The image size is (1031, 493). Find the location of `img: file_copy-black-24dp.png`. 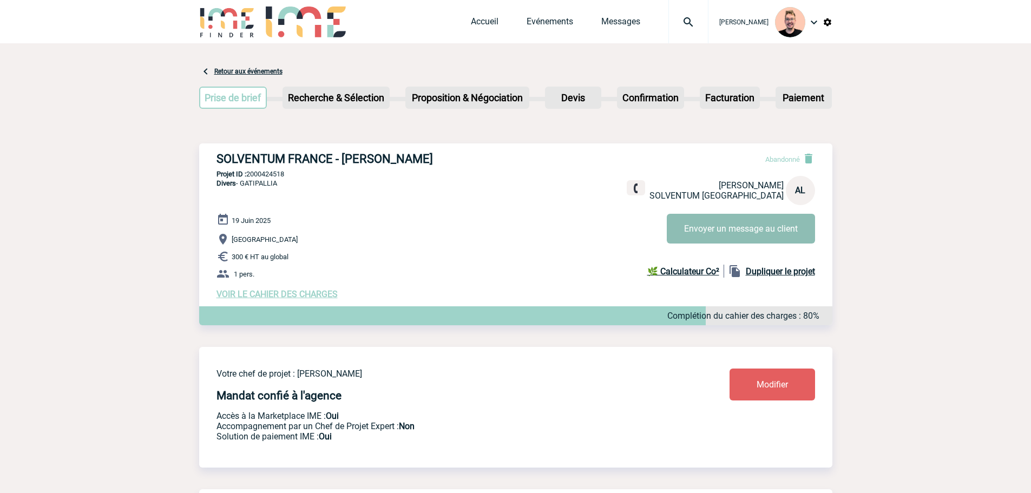

img: file_copy-black-24dp.png is located at coordinates (735, 271).